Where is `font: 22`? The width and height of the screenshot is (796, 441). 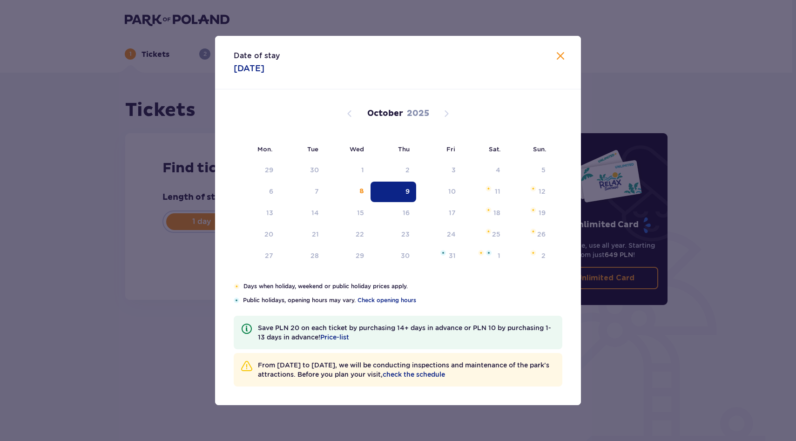
font: 22 is located at coordinates (360, 234).